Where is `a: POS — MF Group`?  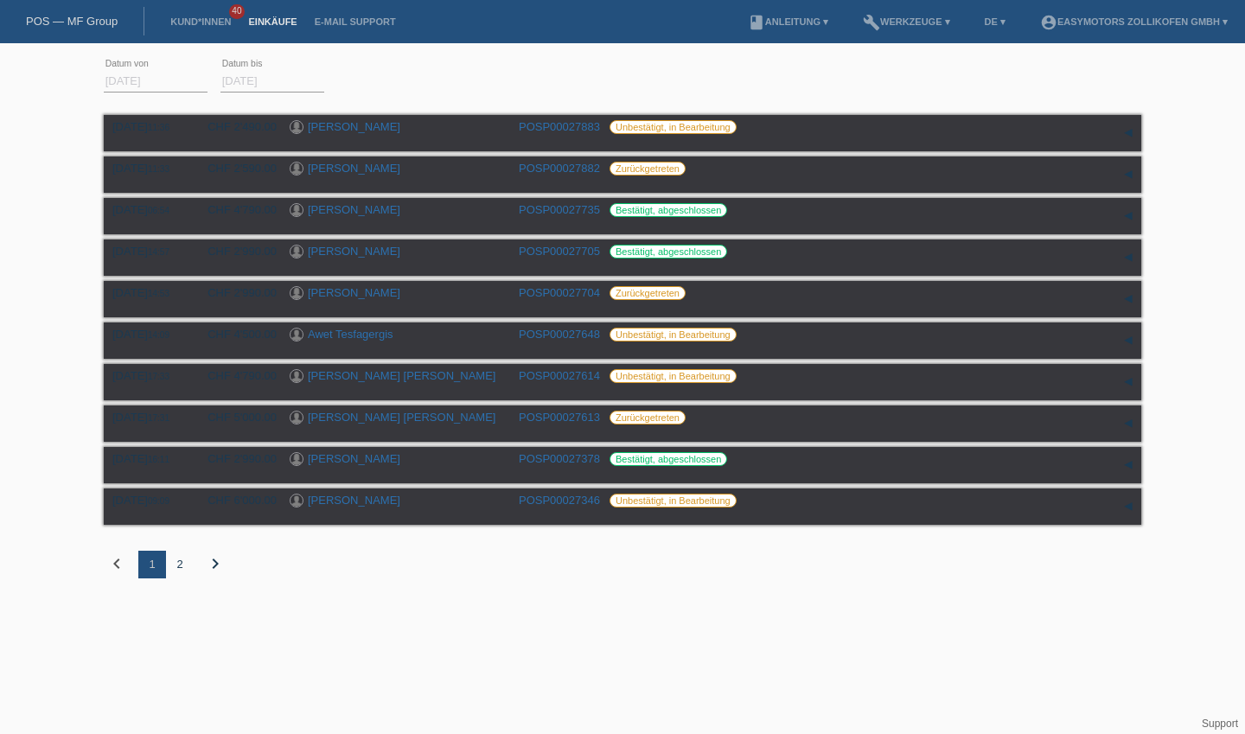 a: POS — MF Group is located at coordinates (72, 21).